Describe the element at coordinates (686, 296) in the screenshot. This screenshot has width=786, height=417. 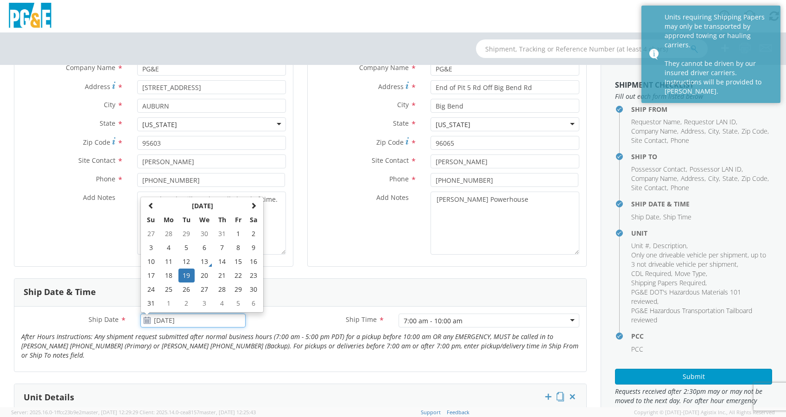
I see `span: PG&E DOT's Hazardous Materials 101 reviewed` at that location.